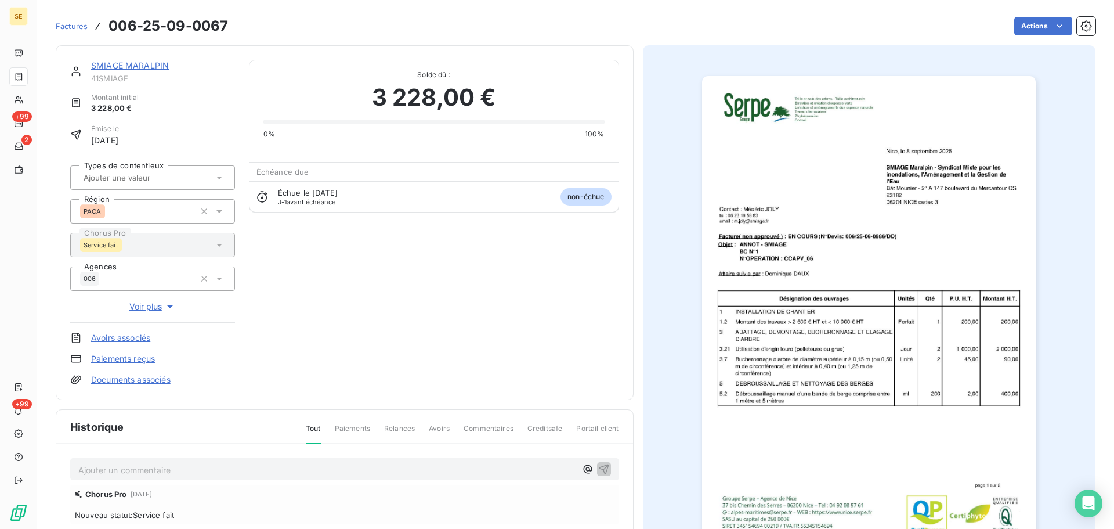 The image size is (1114, 529). I want to click on span: Commentaires, so click(489, 433).